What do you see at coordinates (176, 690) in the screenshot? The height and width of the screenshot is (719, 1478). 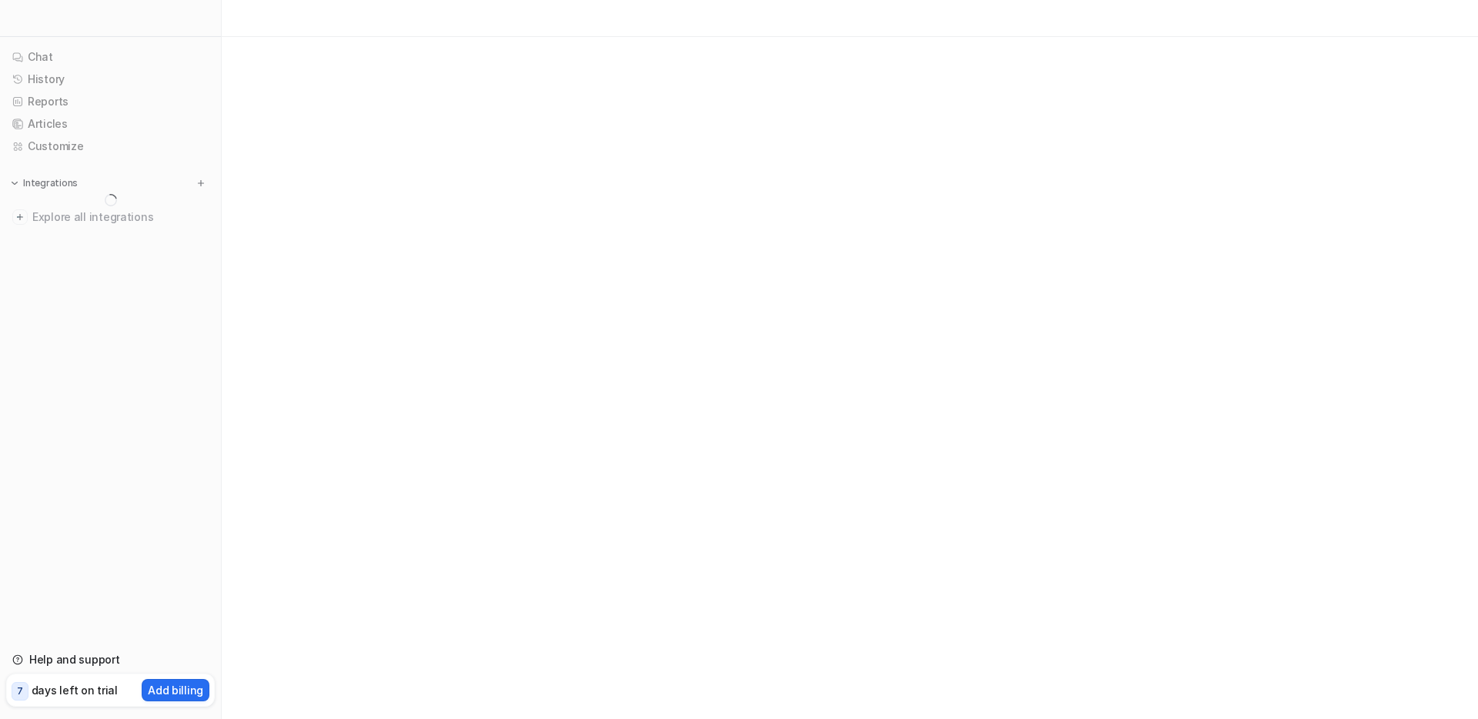 I see `p: Add billing` at bounding box center [176, 690].